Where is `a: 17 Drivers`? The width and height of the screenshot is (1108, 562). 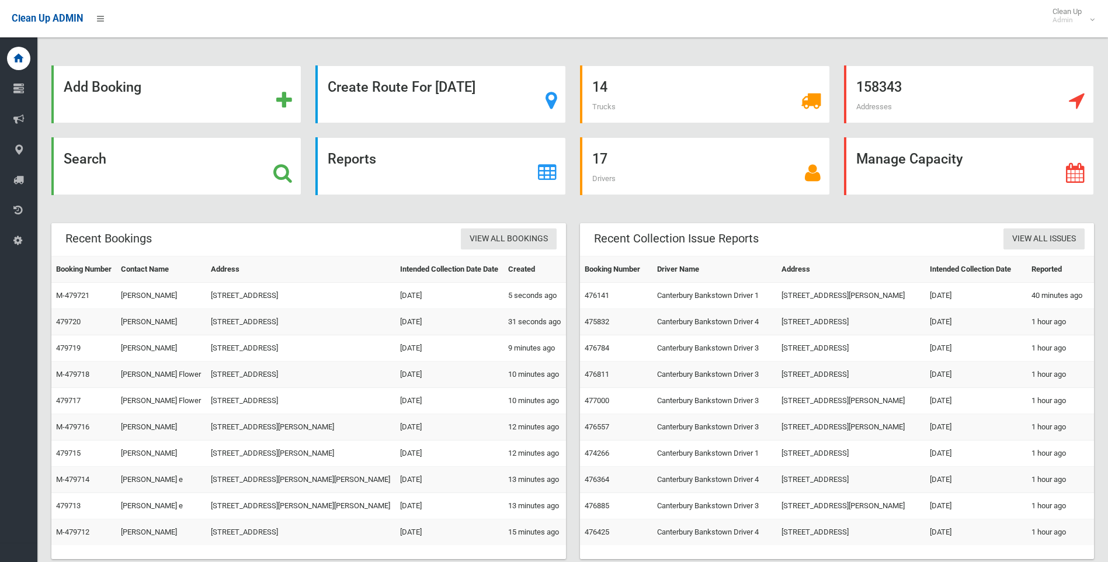 a: 17 Drivers is located at coordinates (705, 166).